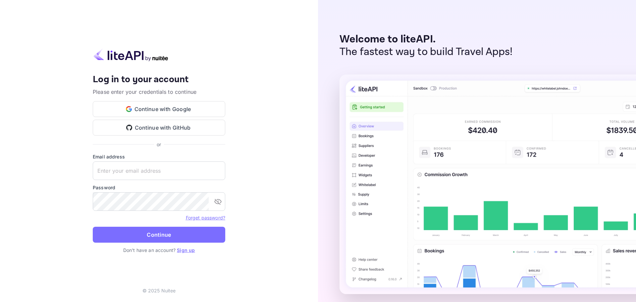 The width and height of the screenshot is (636, 302). Describe the element at coordinates (159, 109) in the screenshot. I see `button: Continue with Google` at that location.